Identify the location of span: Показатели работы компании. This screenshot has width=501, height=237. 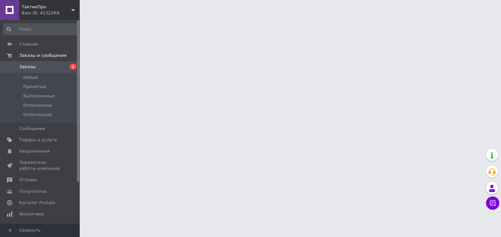
(40, 166).